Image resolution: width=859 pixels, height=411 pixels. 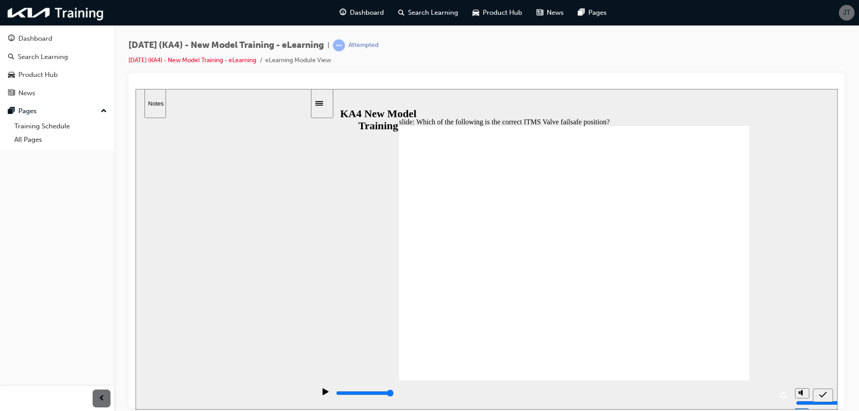 What do you see at coordinates (846, 13) in the screenshot?
I see `span: JT` at bounding box center [846, 13].